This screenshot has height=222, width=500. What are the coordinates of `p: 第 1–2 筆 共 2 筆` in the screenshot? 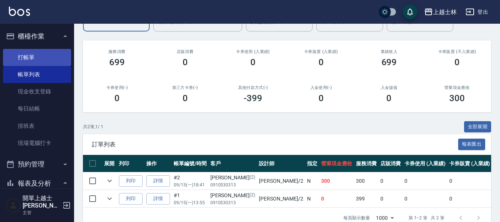 It's located at (427, 218).